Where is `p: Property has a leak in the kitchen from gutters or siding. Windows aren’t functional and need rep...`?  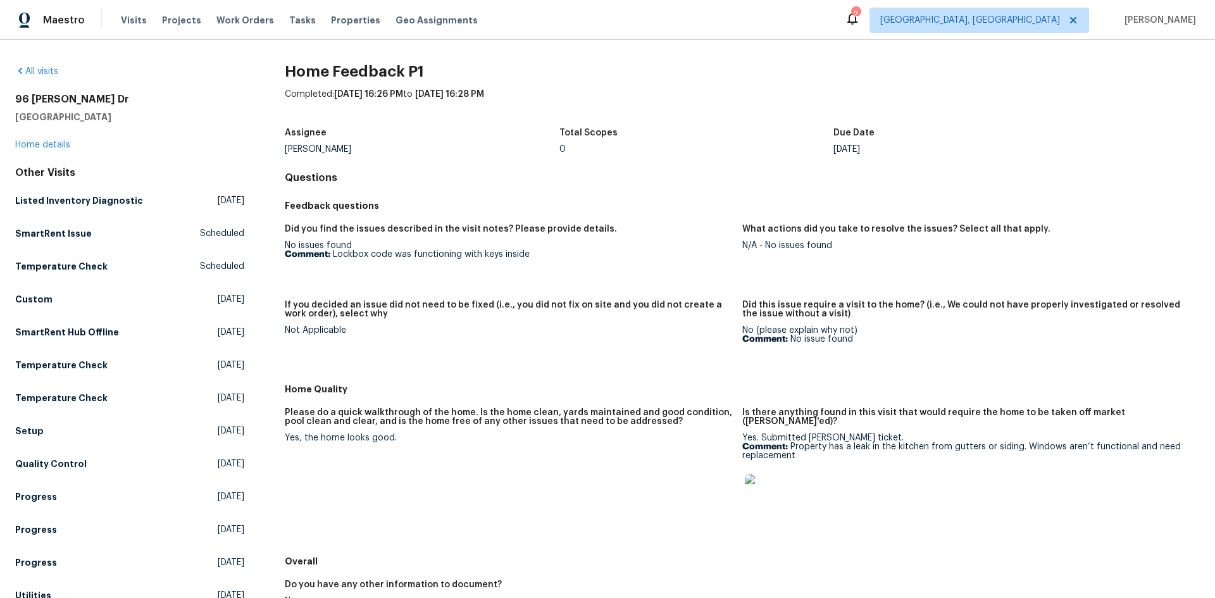 p: Property has a leak in the kitchen from gutters or siding. Windows aren’t functional and need rep... is located at coordinates (965, 451).